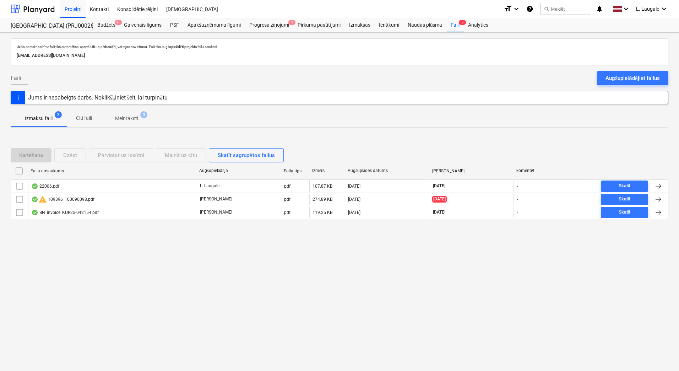  Describe the element at coordinates (174, 25) in the screenshot. I see `a: PSF` at that location.